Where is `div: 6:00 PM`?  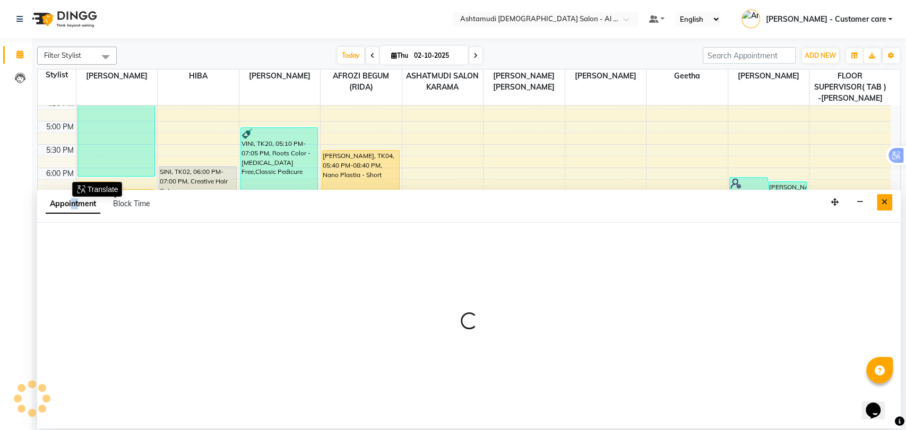
div: 6:00 PM is located at coordinates (60, 174).